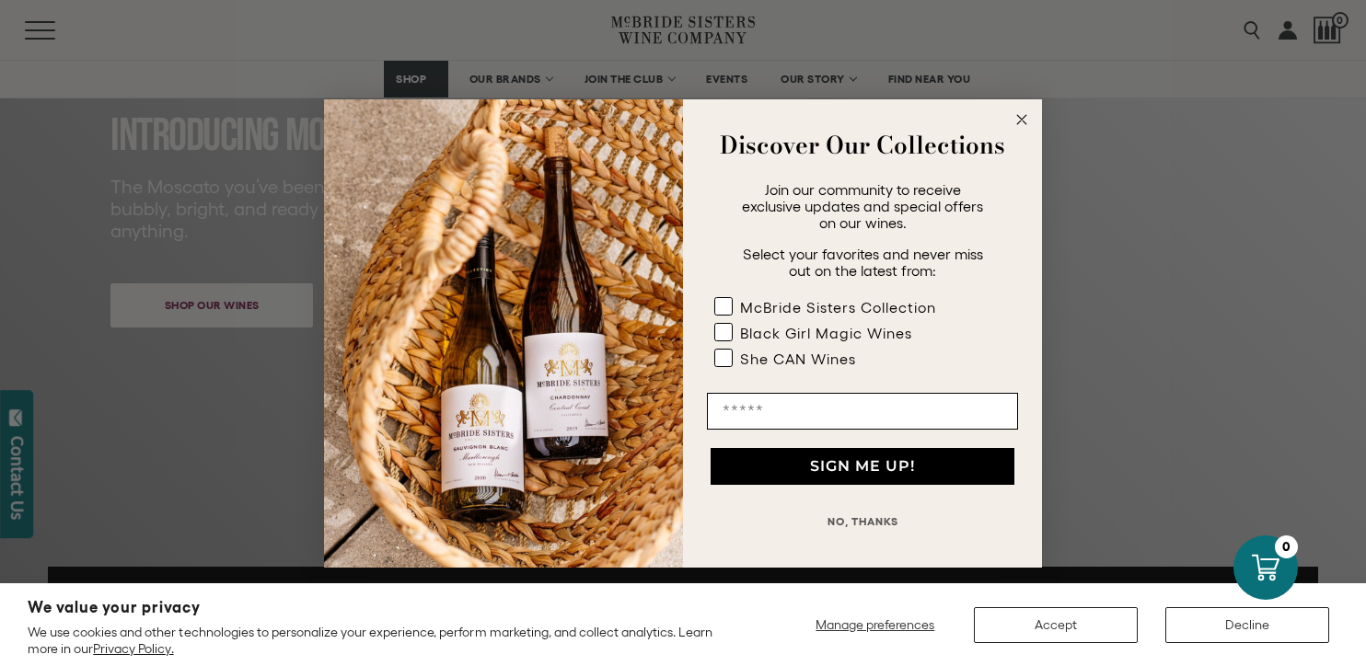  What do you see at coordinates (837, 307) in the screenshot?
I see `div: McBride Sisters Collection` at bounding box center [837, 307].